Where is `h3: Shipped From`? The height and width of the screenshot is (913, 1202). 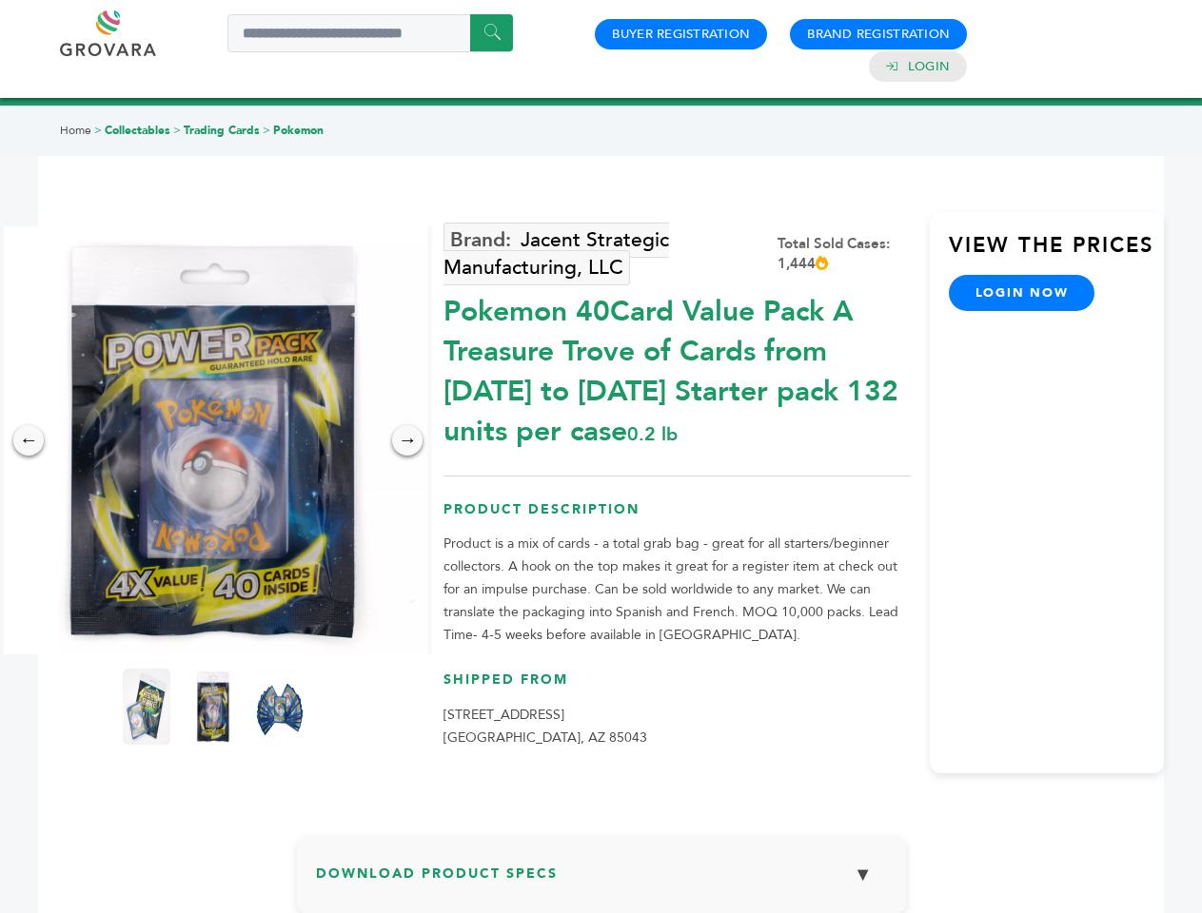
h3: Shipped From is located at coordinates (676, 687).